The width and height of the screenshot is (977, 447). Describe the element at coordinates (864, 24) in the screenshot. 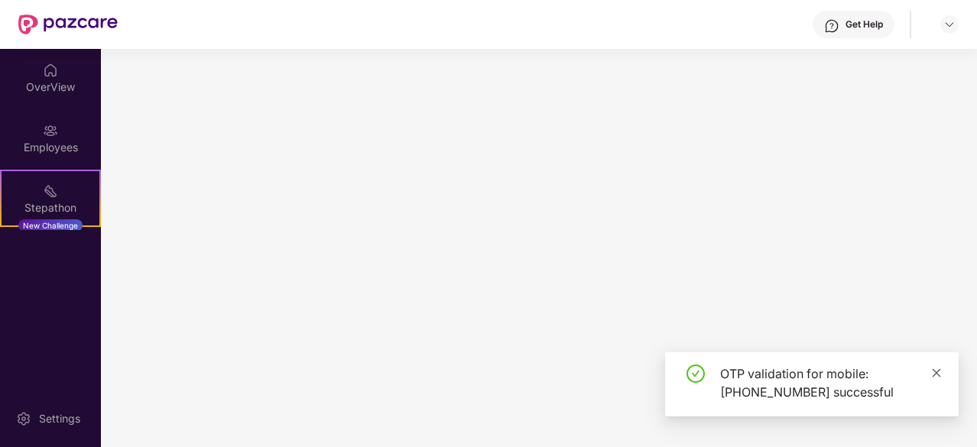

I see `div: Get Help` at that location.